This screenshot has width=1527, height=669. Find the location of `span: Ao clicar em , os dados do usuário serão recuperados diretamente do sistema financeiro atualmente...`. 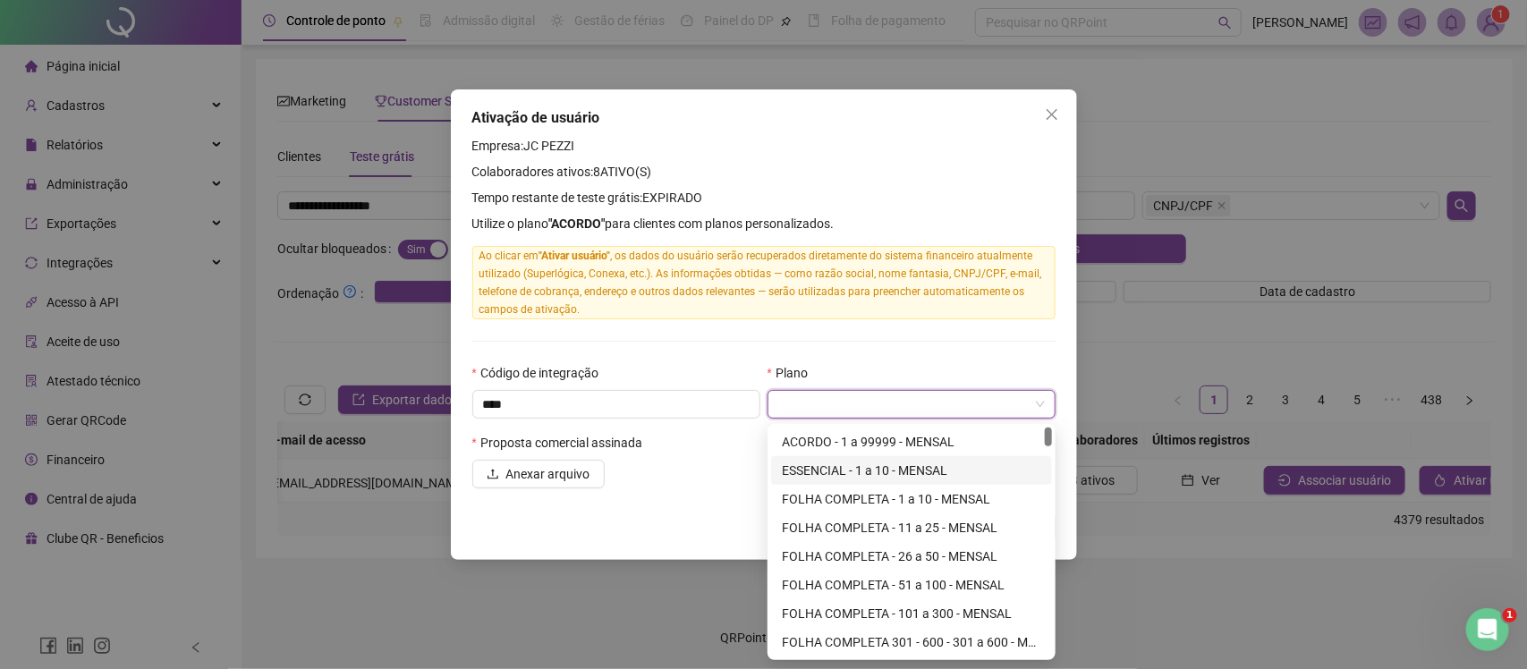

span: Ao clicar em , os dados do usuário serão recuperados diretamente do sistema financeiro atualmente... is located at coordinates (764, 283).